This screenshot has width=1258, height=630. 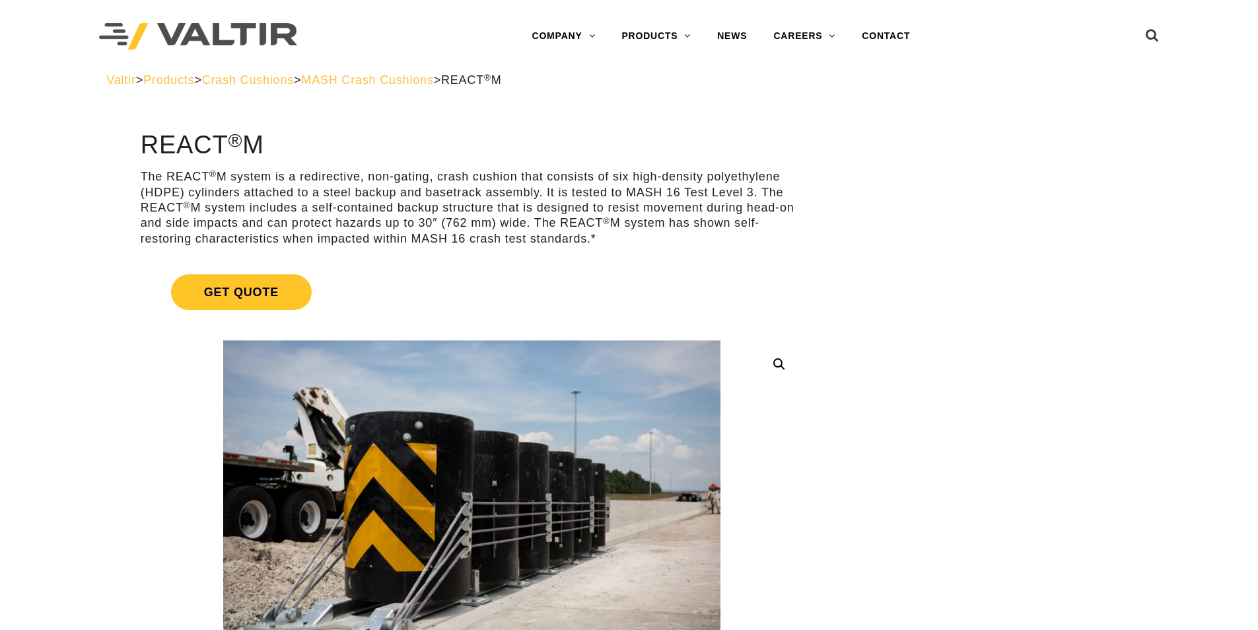 What do you see at coordinates (805, 36) in the screenshot?
I see `a: CAREERS` at bounding box center [805, 36].